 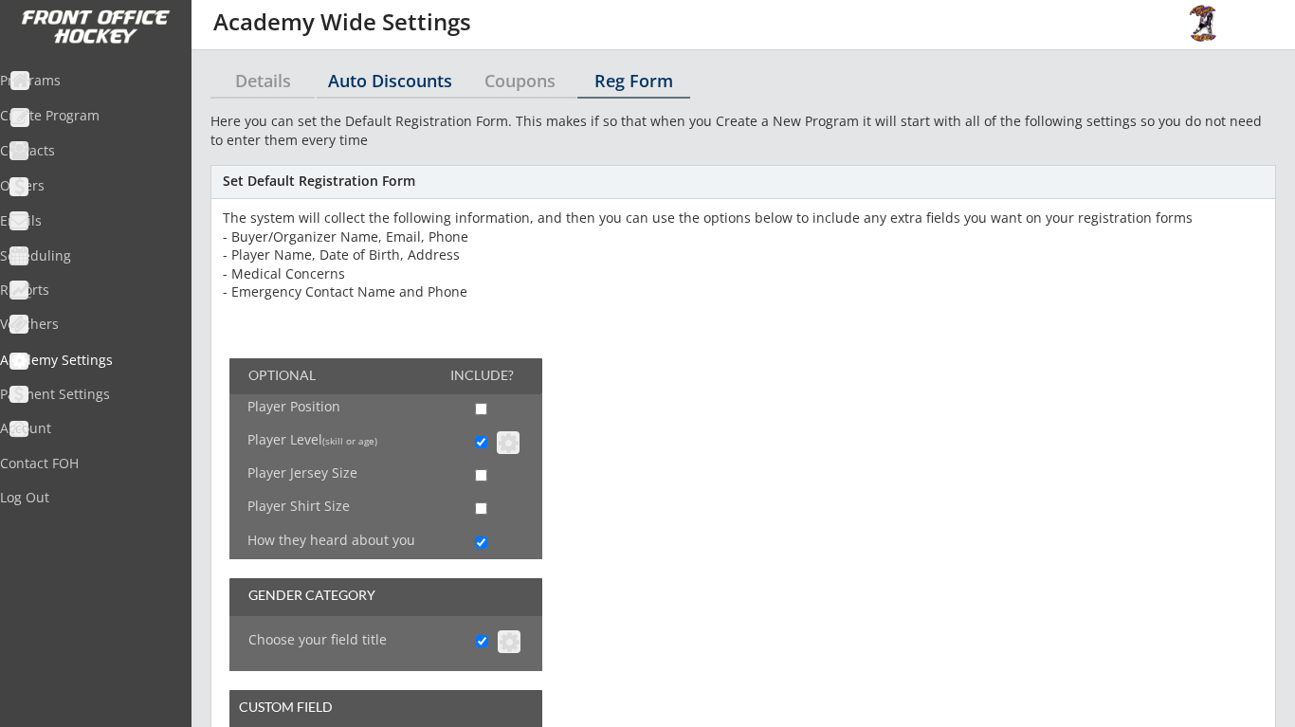 I want to click on div: Details, so click(x=263, y=81).